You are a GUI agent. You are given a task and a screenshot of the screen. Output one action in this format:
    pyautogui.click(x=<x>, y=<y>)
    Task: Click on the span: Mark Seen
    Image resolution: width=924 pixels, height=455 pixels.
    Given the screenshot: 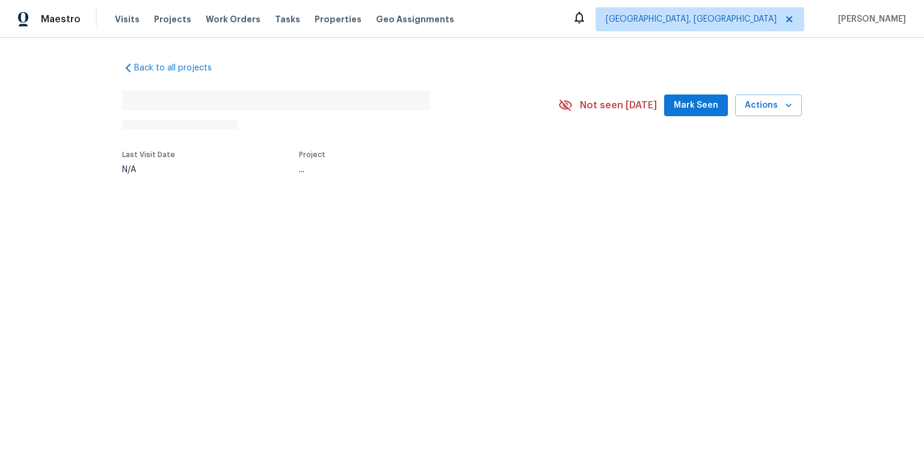 What is the action you would take?
    pyautogui.click(x=696, y=105)
    